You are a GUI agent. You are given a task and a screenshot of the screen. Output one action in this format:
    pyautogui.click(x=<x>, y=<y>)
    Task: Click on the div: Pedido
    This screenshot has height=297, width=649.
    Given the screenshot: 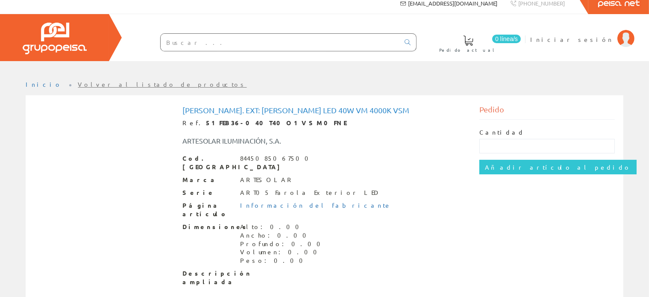 What is the action you would take?
    pyautogui.click(x=547, y=111)
    